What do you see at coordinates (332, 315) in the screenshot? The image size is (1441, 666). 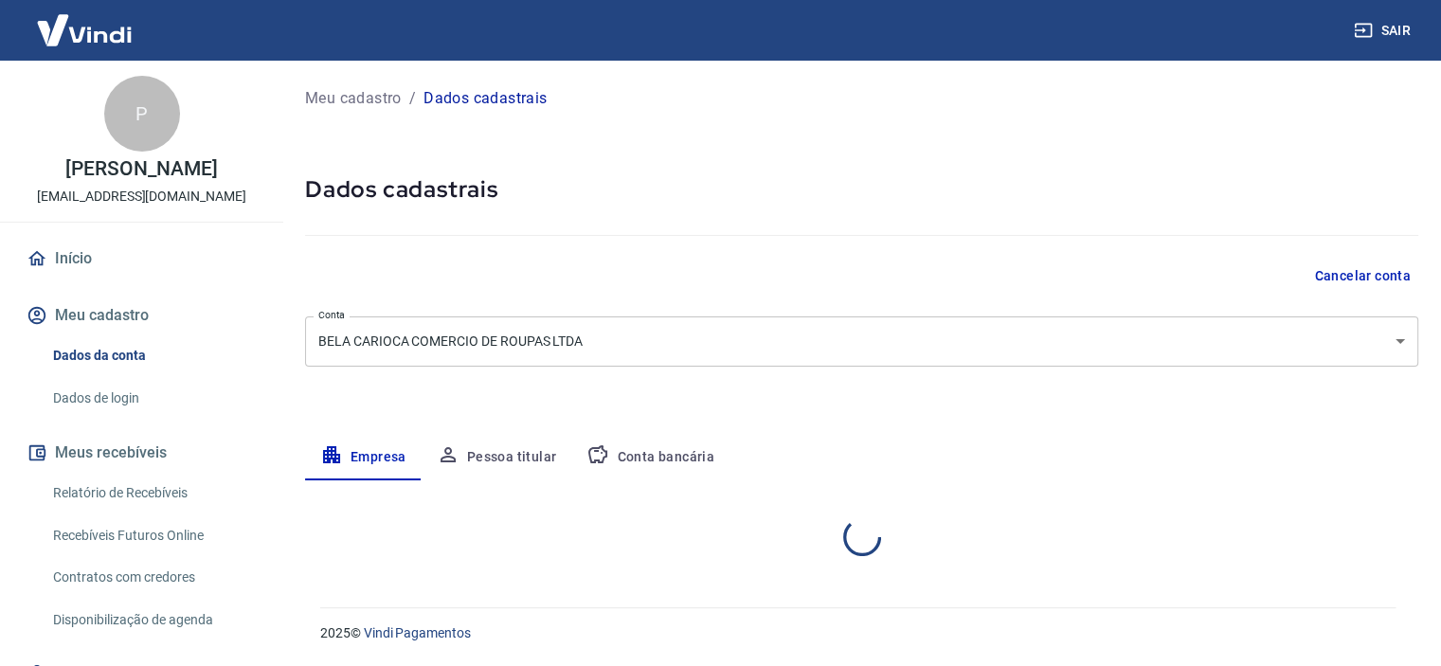 I see `label: Conta` at bounding box center [332, 315].